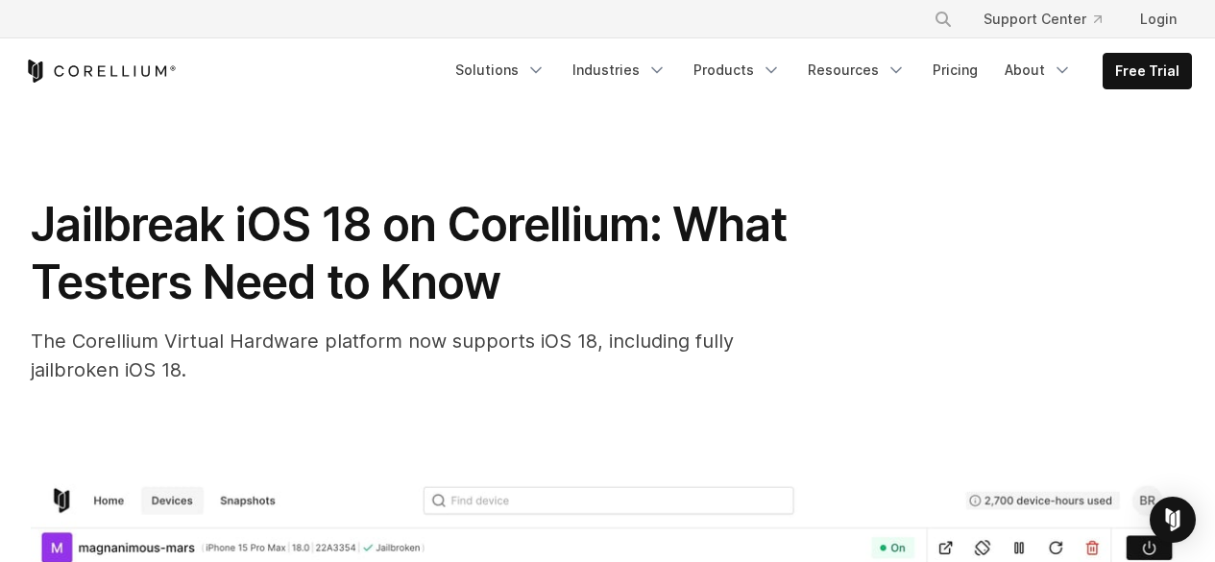 This screenshot has width=1215, height=562. I want to click on a: Resources, so click(857, 70).